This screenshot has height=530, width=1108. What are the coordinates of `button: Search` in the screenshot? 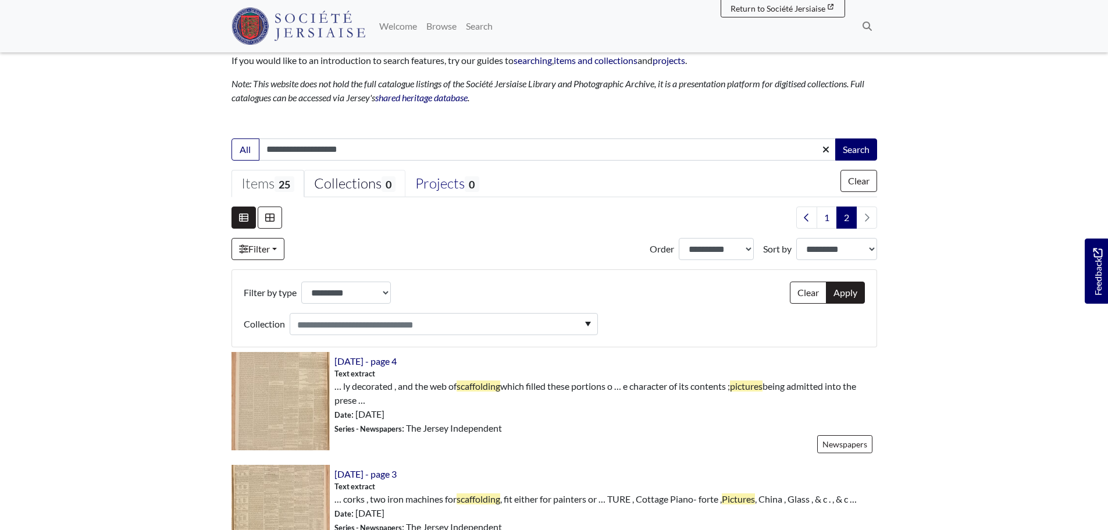 It's located at (856, 150).